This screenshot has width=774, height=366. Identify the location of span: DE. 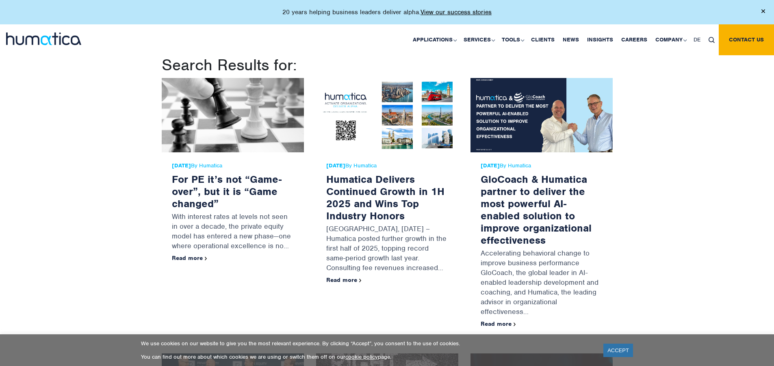
(697, 39).